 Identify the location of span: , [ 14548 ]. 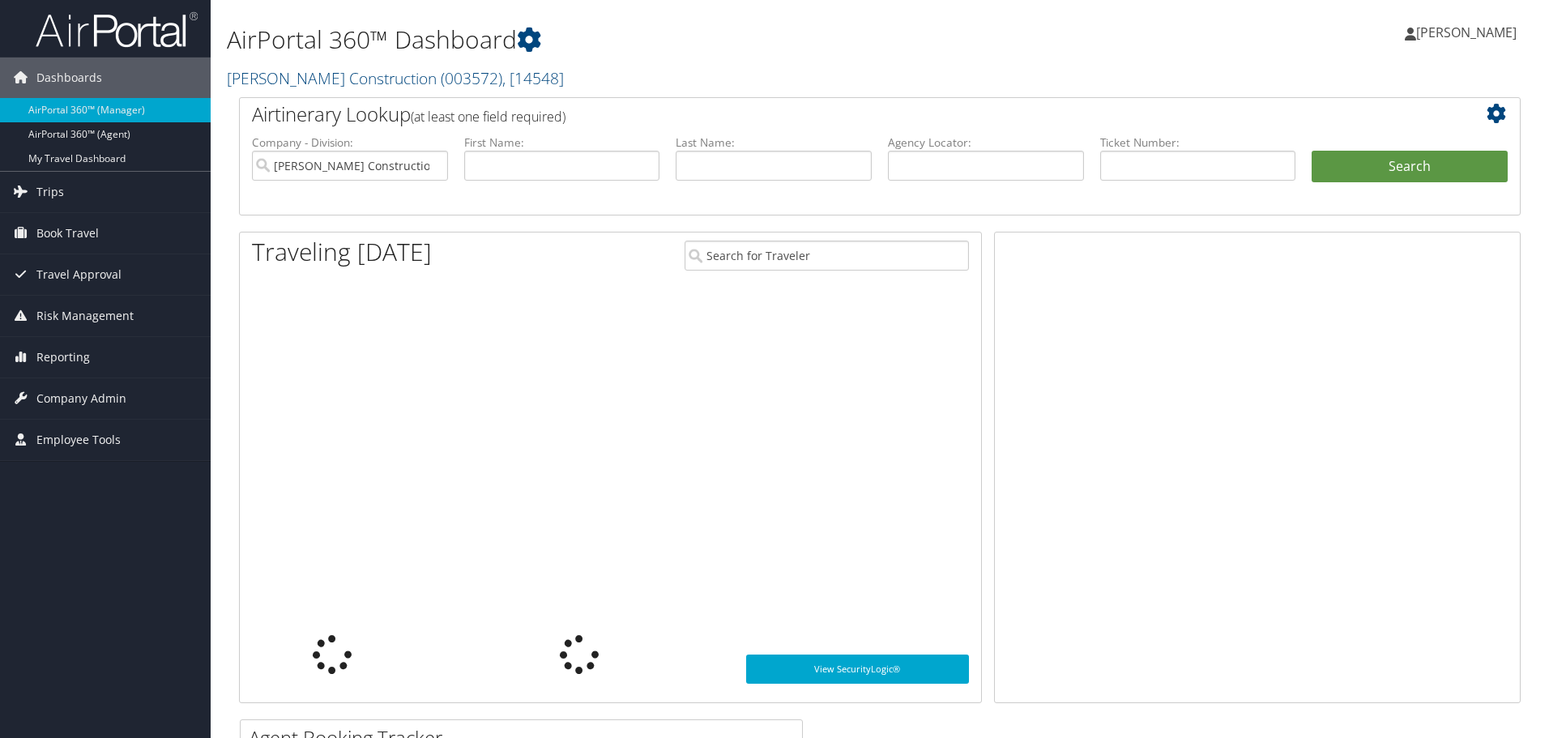
(533, 78).